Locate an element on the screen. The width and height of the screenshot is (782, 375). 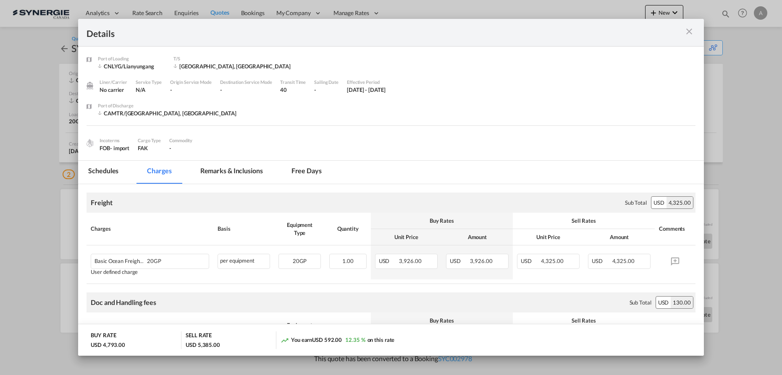
div: Basis is located at coordinates (243, 229).